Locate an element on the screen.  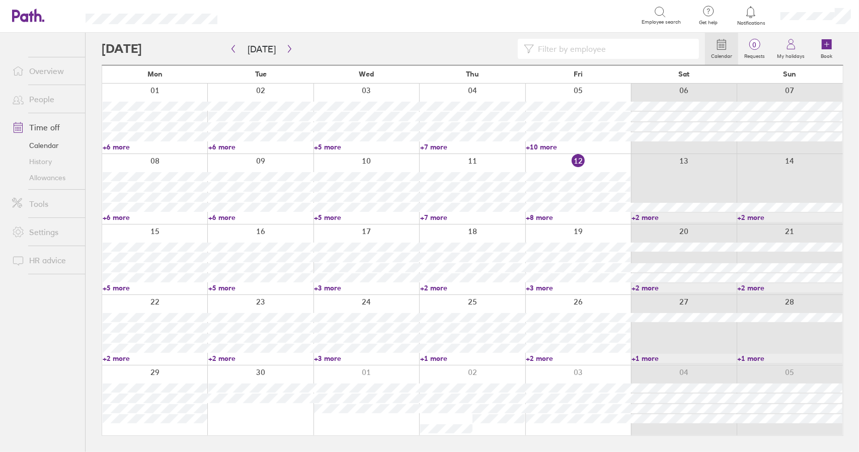
a: People is located at coordinates (44, 99).